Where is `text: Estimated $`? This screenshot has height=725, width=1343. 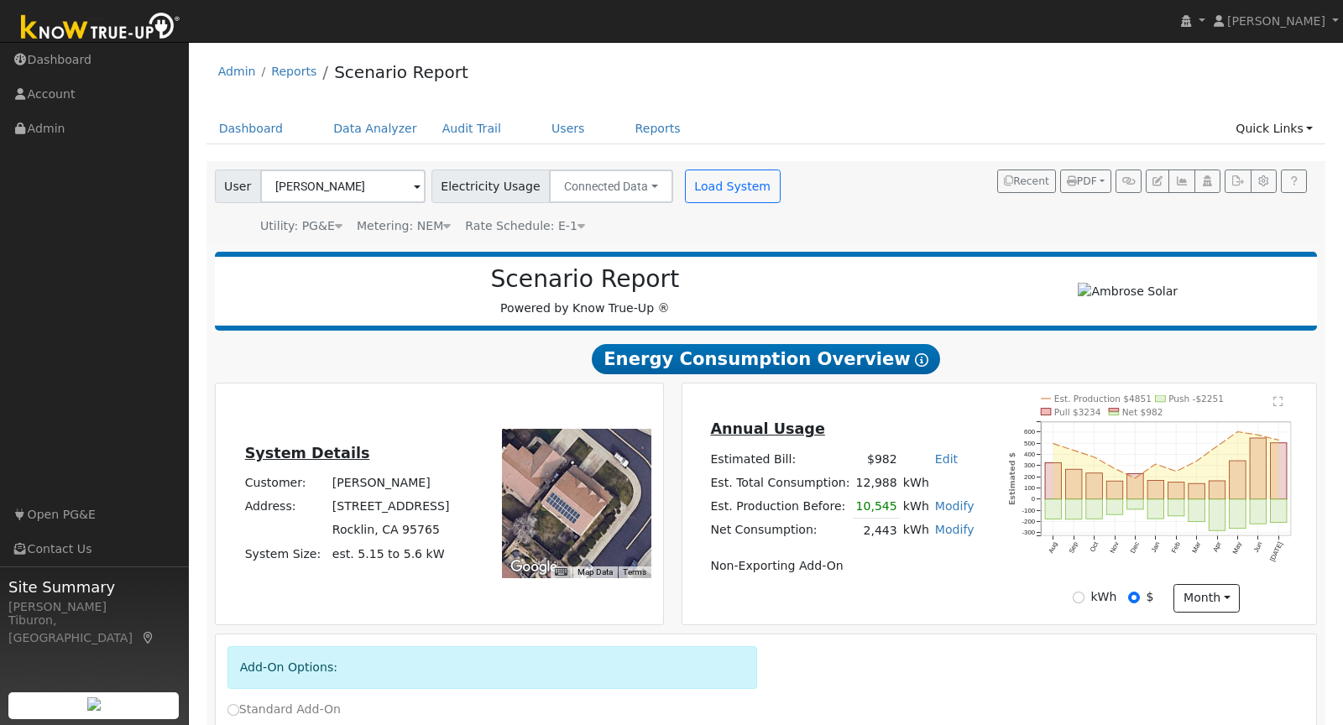
text: Estimated $ is located at coordinates (1011, 478).